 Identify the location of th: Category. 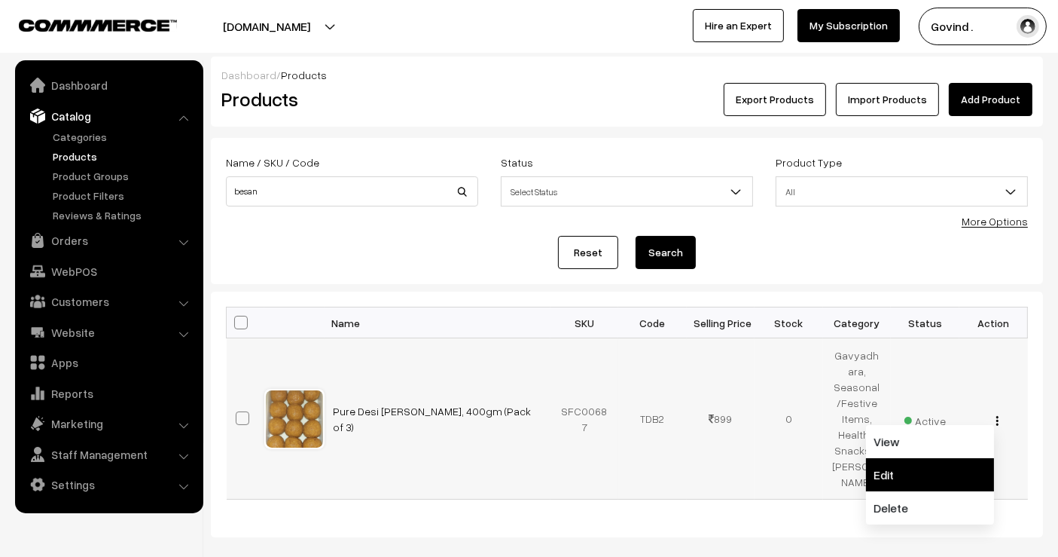
(857, 322).